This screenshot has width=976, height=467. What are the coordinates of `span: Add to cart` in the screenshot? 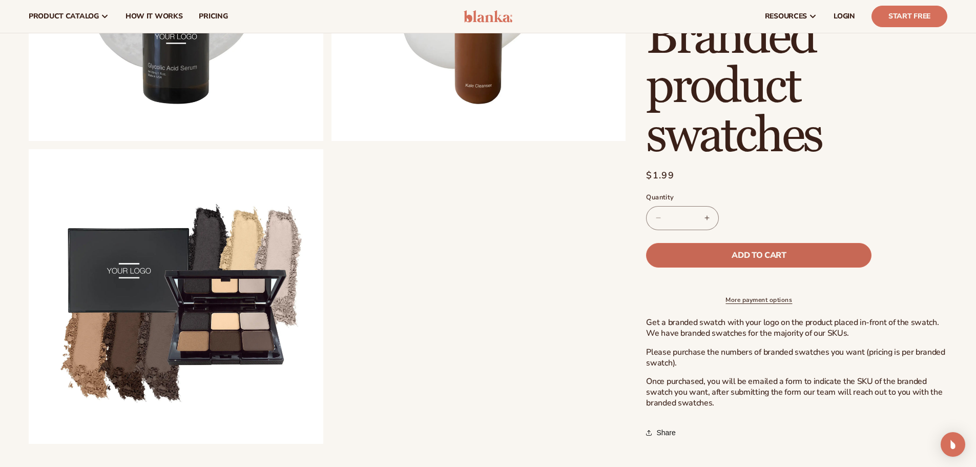 It's located at (759, 255).